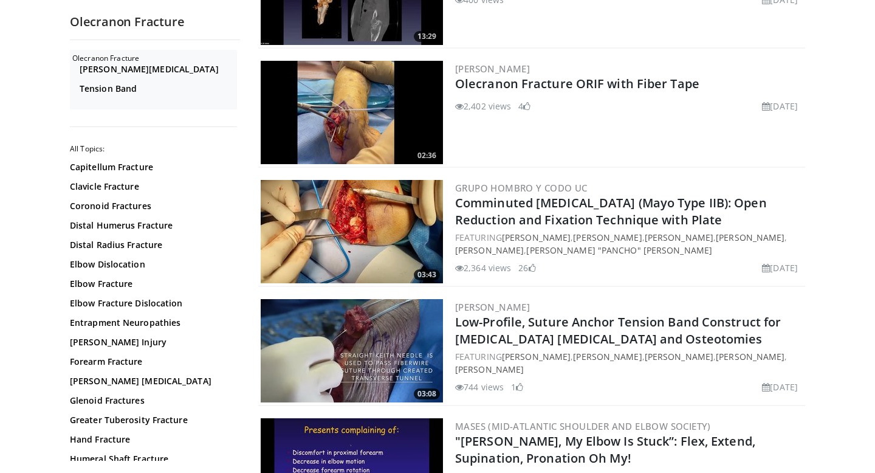 This screenshot has width=875, height=473. What do you see at coordinates (629, 244) in the screenshot?
I see `div: FEATURING , , , , ,` at bounding box center [629, 244].